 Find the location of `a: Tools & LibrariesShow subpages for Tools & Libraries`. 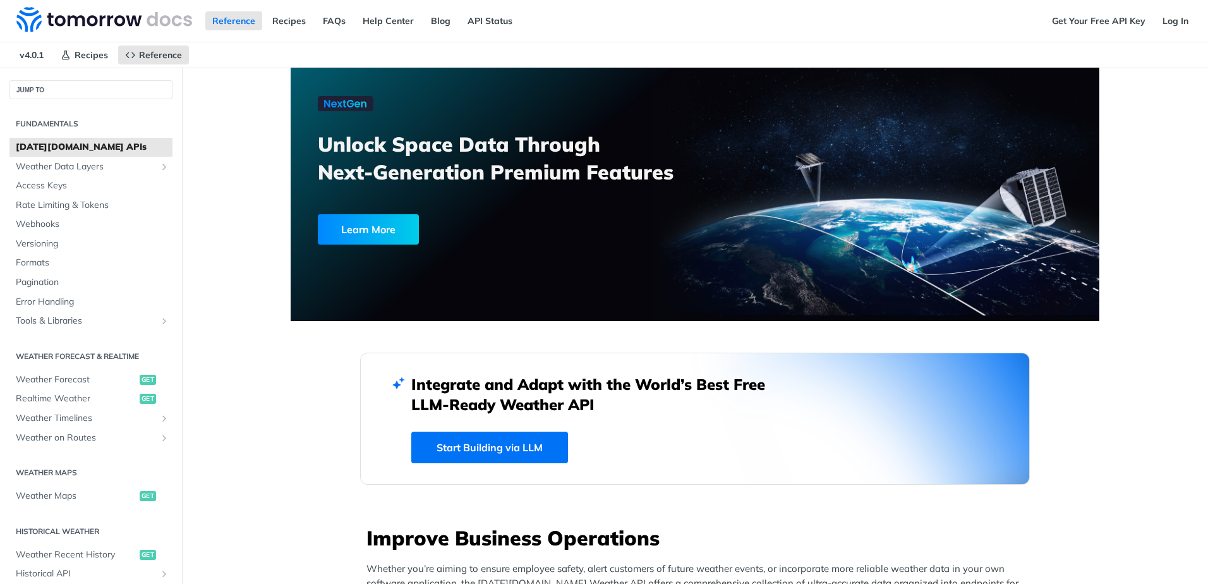

a: Tools & LibrariesShow subpages for Tools & Libraries is located at coordinates (91, 321).